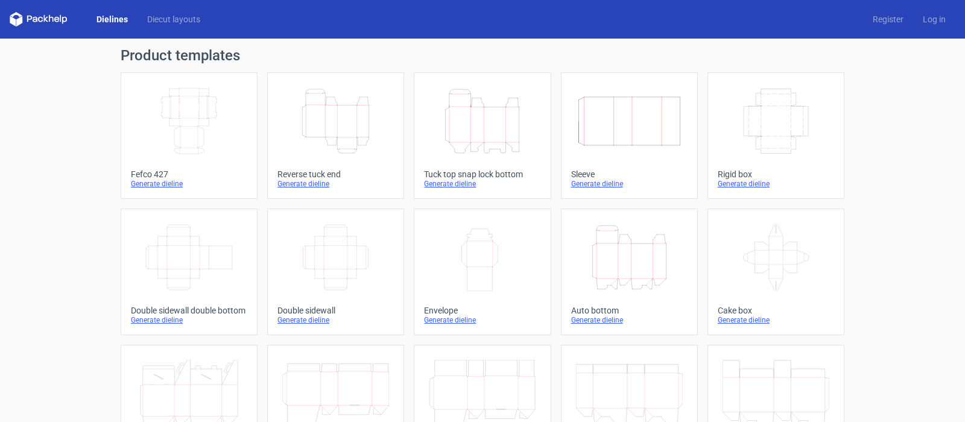 The width and height of the screenshot is (965, 422). Describe the element at coordinates (482, 136) in the screenshot. I see `a: Tuck top snap lock bottomGenerate dieline` at that location.